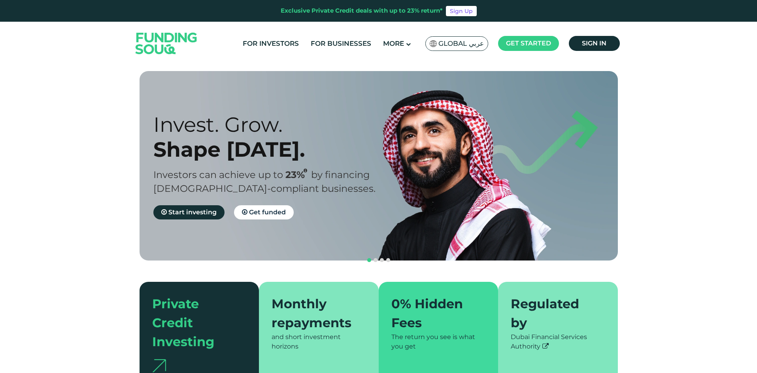 This screenshot has height=373, width=757. Describe the element at coordinates (438, 342) in the screenshot. I see `div: The return you see is what you get` at that location.